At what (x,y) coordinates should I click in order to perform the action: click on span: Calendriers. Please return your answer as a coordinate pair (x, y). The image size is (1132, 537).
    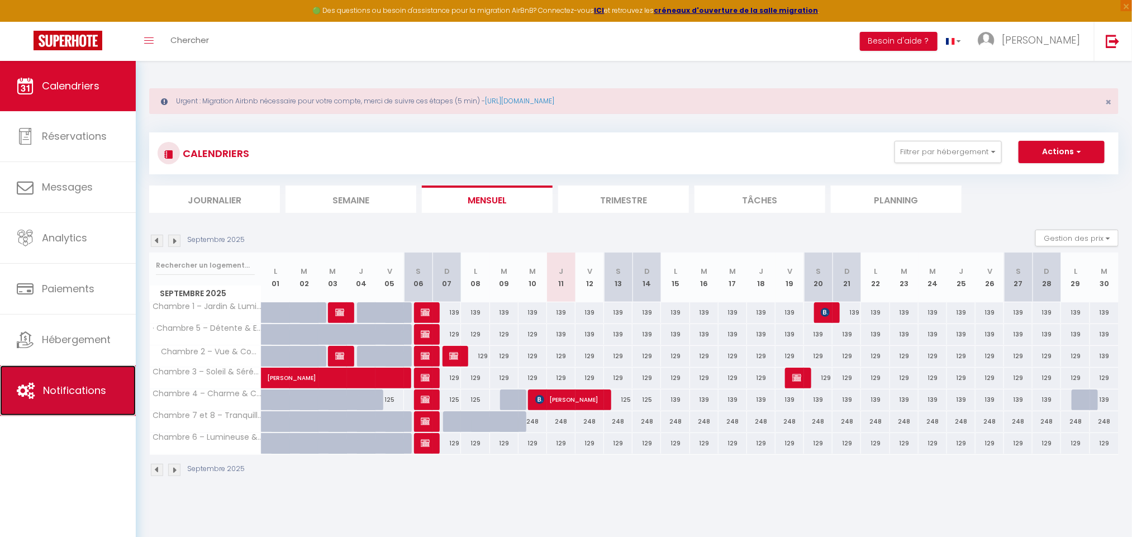
    Looking at the image, I should click on (70, 86).